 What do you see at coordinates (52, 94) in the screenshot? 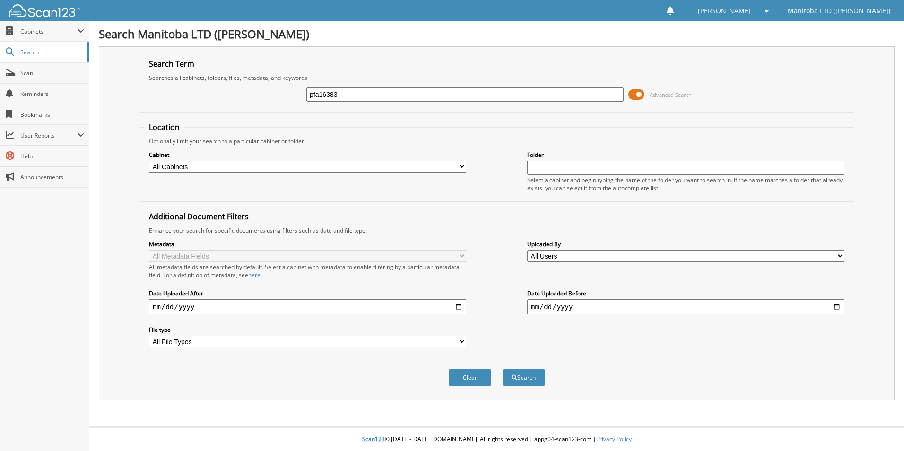
I see `span: Reminders` at bounding box center [52, 94].